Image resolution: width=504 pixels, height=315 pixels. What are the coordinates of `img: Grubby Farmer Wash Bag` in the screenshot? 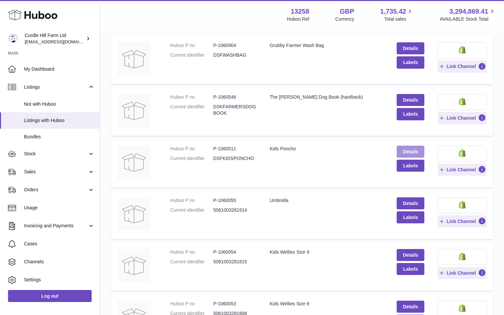 It's located at (134, 59).